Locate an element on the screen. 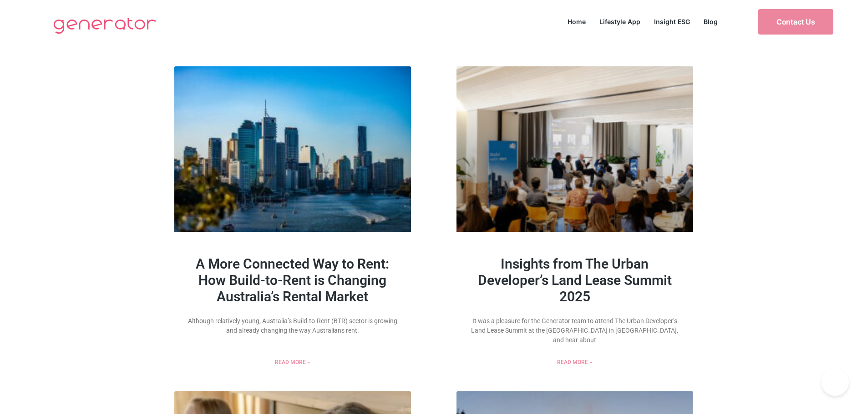 The height and width of the screenshot is (414, 867). p: It was a pleasure for the Generator team to attend The Urban Developer’s Land Lease Summit at the... is located at coordinates (575, 331).